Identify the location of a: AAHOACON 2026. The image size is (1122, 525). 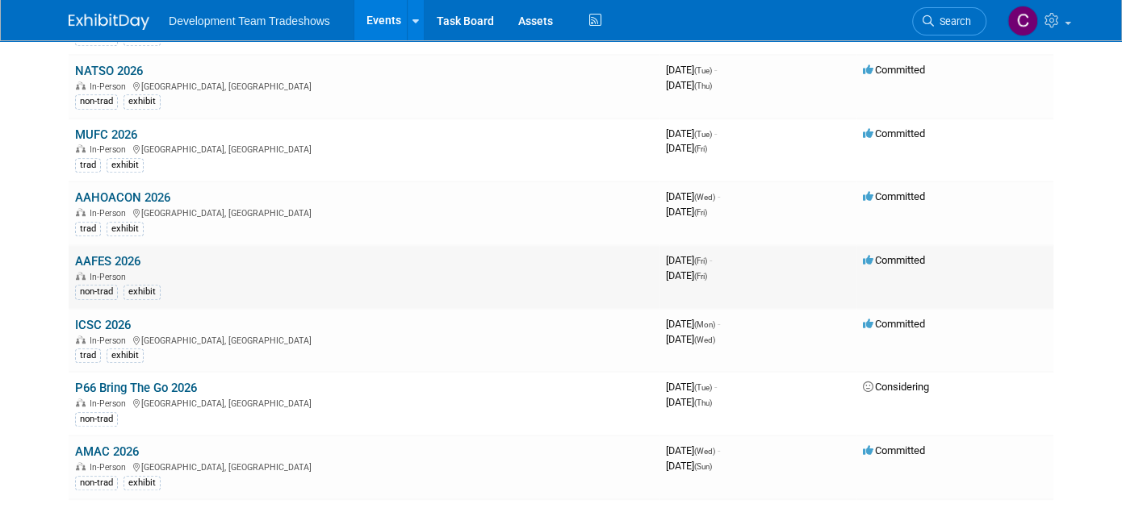
(123, 198).